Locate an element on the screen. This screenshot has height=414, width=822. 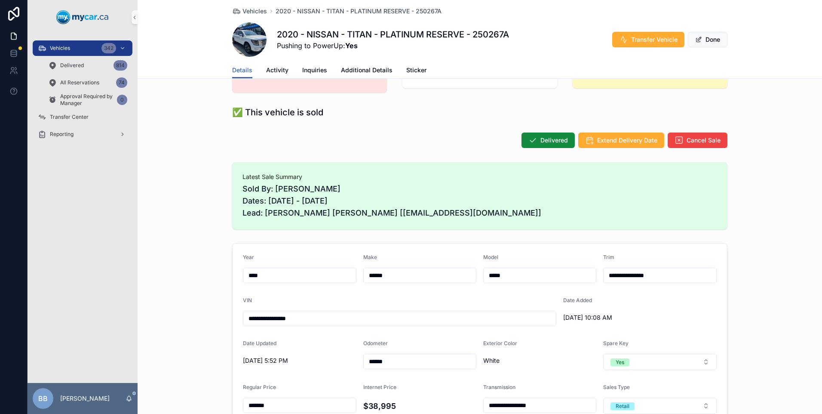
a: Reporting is located at coordinates (83, 134).